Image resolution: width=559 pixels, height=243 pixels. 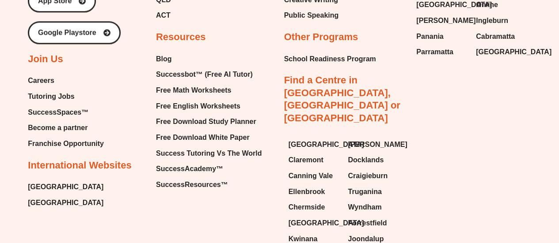 What do you see at coordinates (314, 160) in the screenshot?
I see `a: Claremont` at bounding box center [314, 160].